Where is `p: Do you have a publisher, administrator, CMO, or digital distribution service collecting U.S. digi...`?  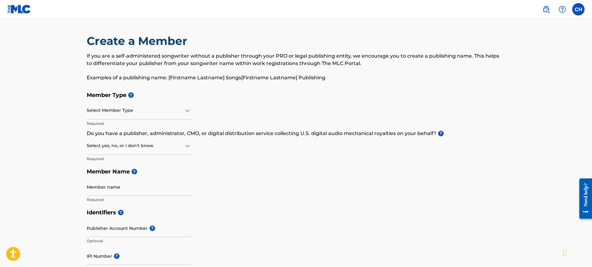
p: Do you have a publisher, administrator, CMO, or digital distribution service collecting U.S. digi... is located at coordinates (296, 133).